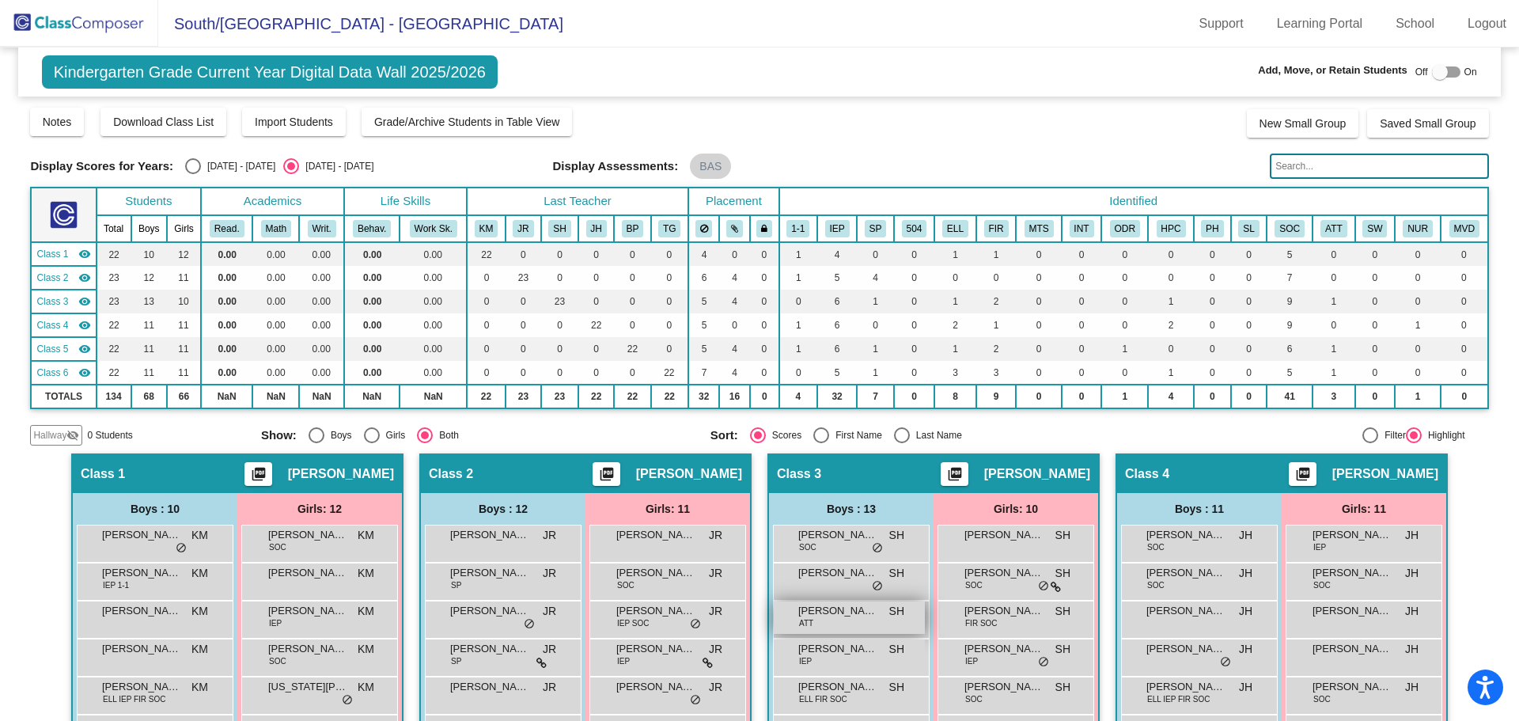 Image resolution: width=1519 pixels, height=721 pixels. I want to click on th: Heavy Parent Communication, so click(1170, 229).